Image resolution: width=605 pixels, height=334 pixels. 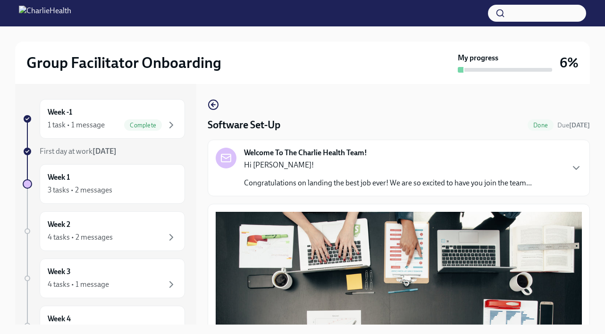 I want to click on span: Due, so click(x=573, y=125).